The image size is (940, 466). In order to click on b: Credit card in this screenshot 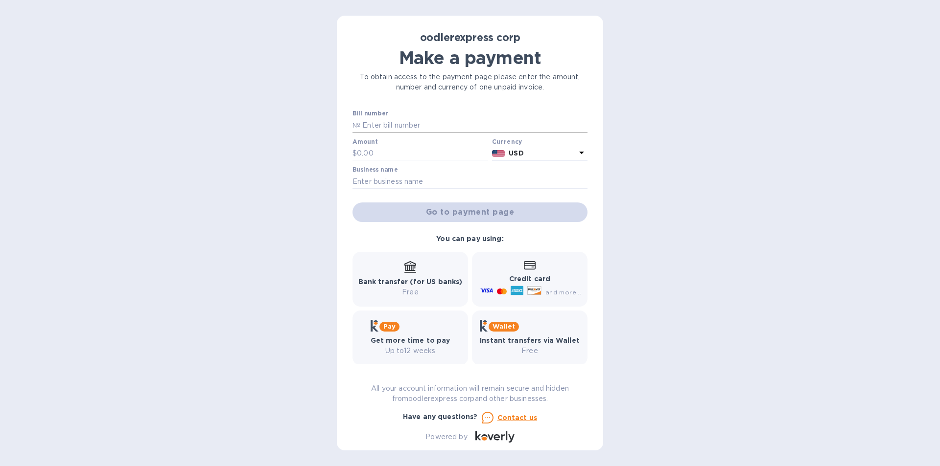, I will do `click(530, 279)`.